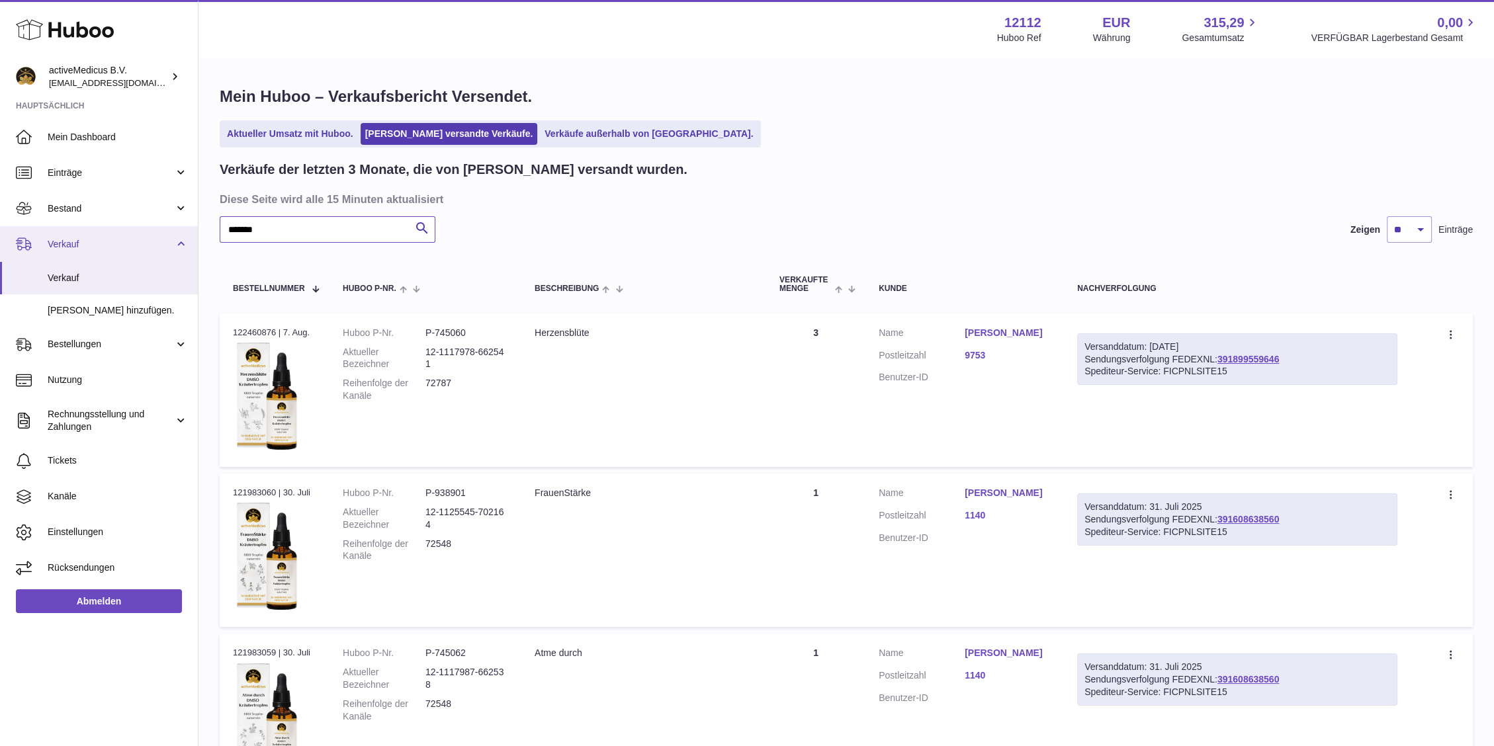 The height and width of the screenshot is (746, 1494). What do you see at coordinates (275, 333) in the screenshot?
I see `div: 122460876 | 7. Aug.` at bounding box center [275, 333].